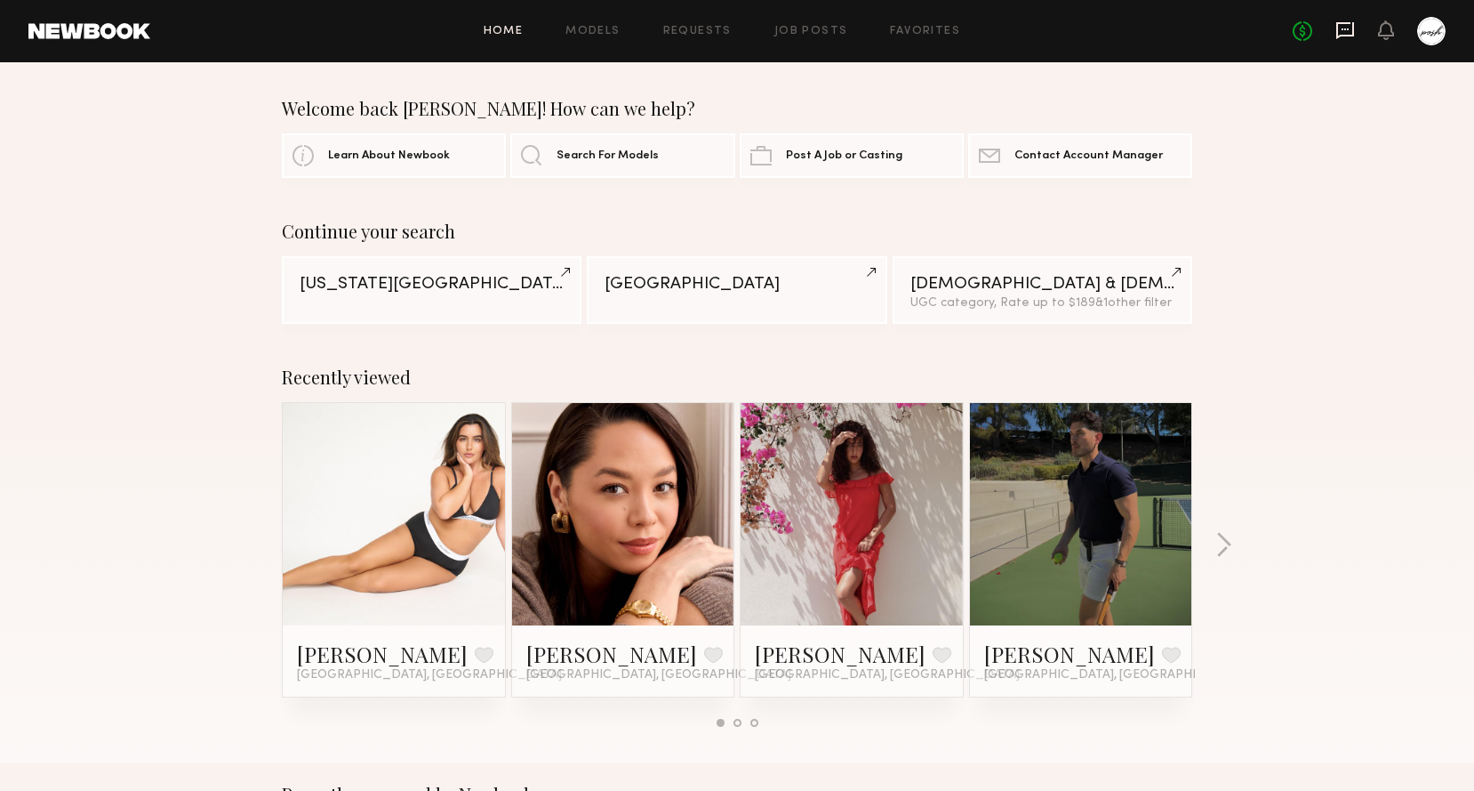 This screenshot has width=1474, height=791. What do you see at coordinates (389, 156) in the screenshot?
I see `span: Learn About Newbook` at bounding box center [389, 156].